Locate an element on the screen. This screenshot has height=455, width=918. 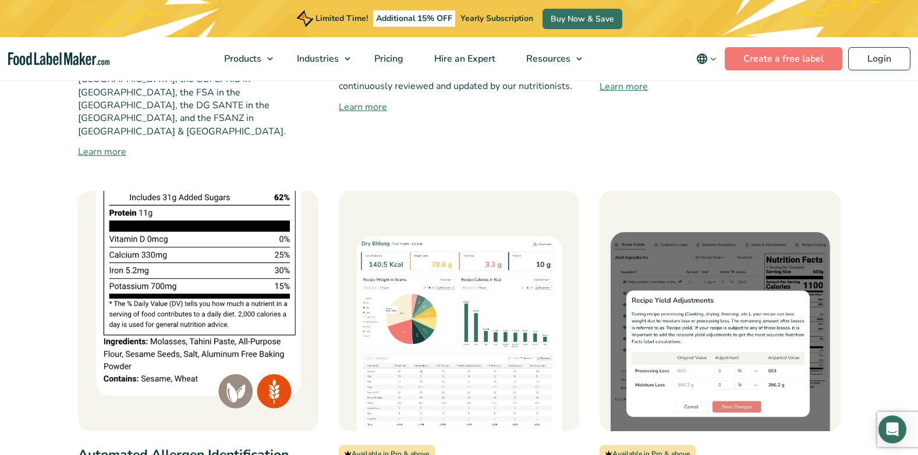
span: Additional 15% OFF is located at coordinates (414, 19).